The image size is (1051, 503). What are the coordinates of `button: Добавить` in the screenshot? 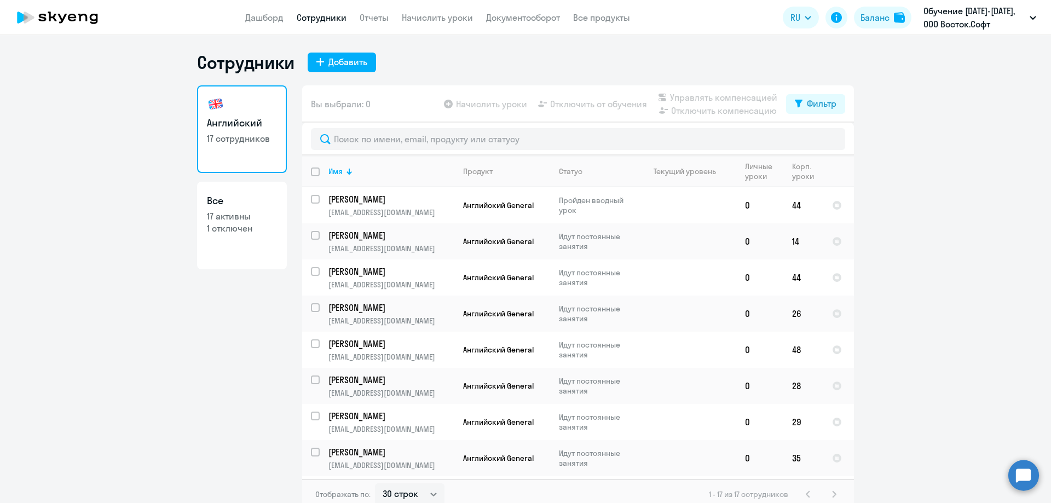 It's located at (342, 62).